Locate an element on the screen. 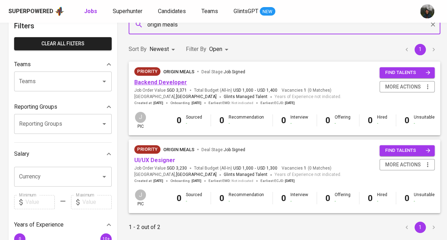 Image resolution: width=447 pixels, height=240 pixels. span: SGD 3,230 is located at coordinates (177, 168).